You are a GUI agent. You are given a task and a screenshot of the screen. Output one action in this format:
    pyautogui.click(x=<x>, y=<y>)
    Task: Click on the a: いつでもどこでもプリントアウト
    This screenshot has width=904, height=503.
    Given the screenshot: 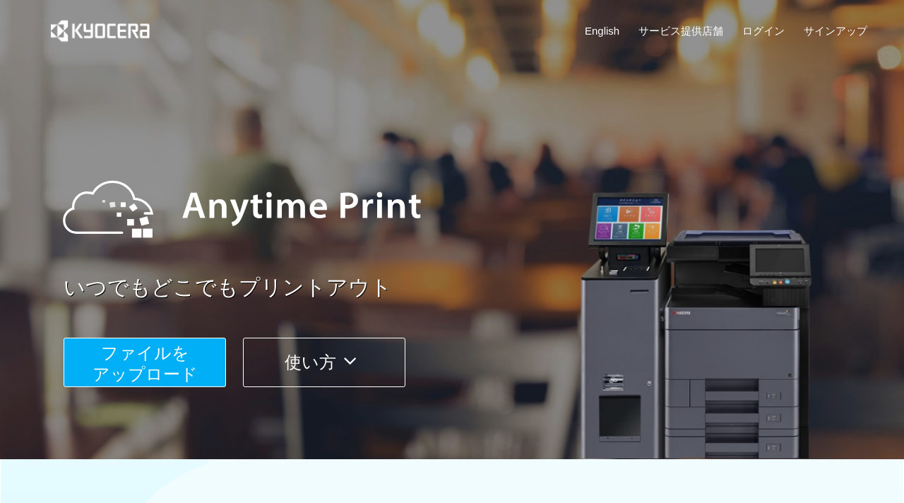 What is the action you would take?
    pyautogui.click(x=470, y=287)
    